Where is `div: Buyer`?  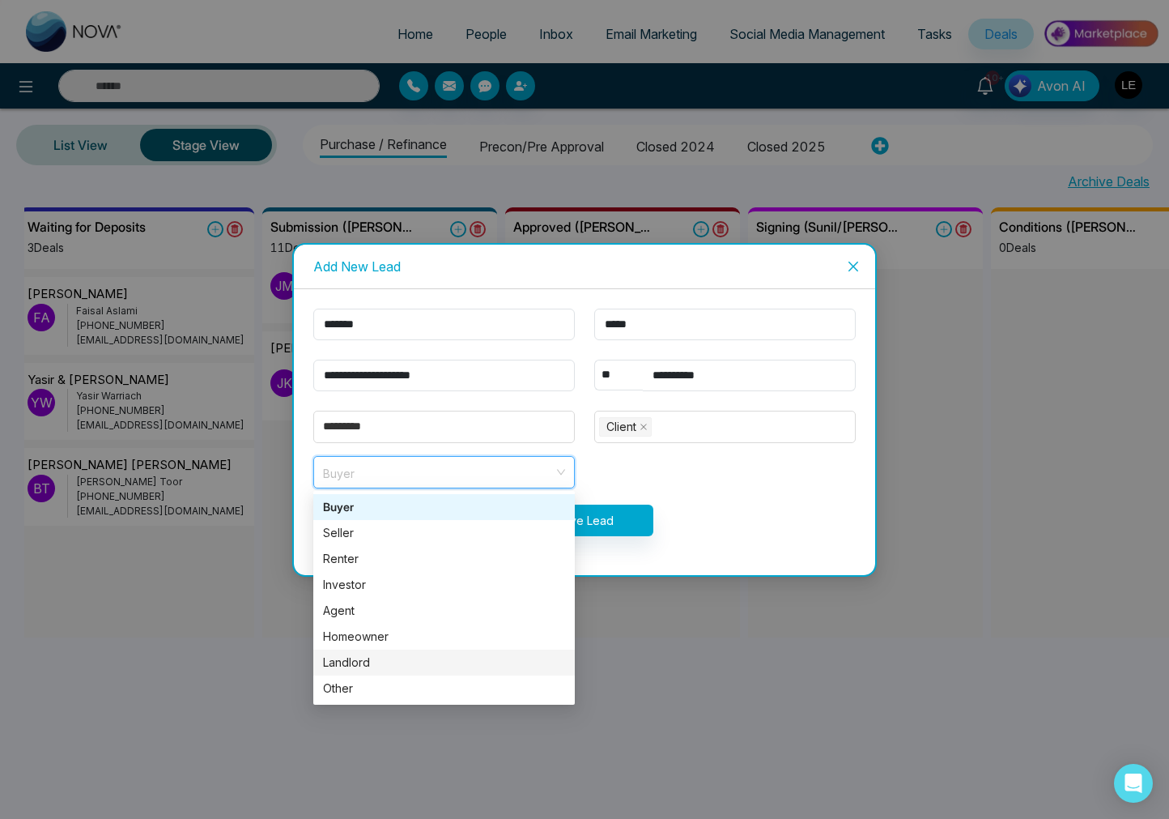
div: Buyer is located at coordinates (444, 507).